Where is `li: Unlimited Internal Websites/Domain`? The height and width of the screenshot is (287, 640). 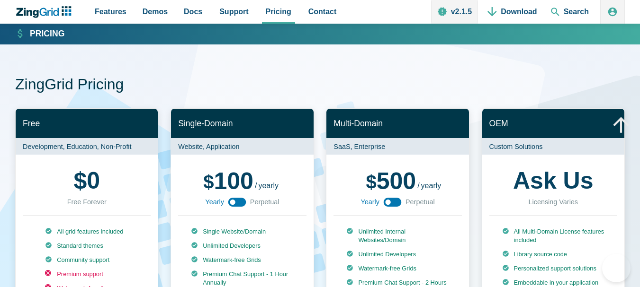
li: Unlimited Internal Websites/Domain is located at coordinates (397, 236).